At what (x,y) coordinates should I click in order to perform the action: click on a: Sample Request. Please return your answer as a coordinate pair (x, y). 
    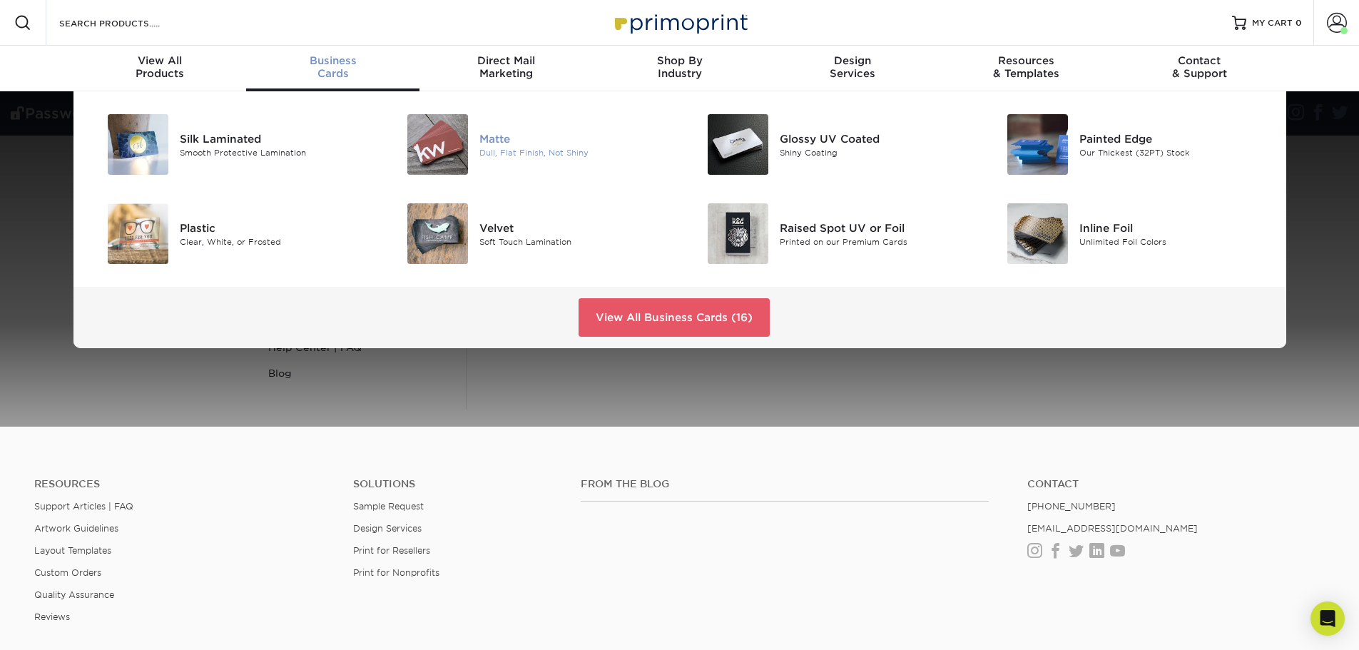
    Looking at the image, I should click on (388, 506).